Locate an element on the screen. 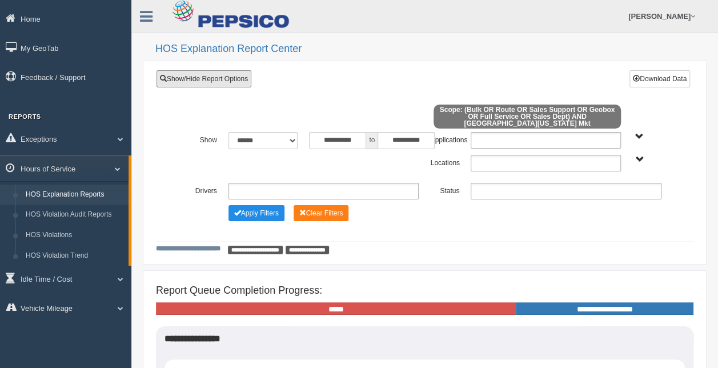 This screenshot has width=718, height=368. button: Download Data is located at coordinates (660, 79).